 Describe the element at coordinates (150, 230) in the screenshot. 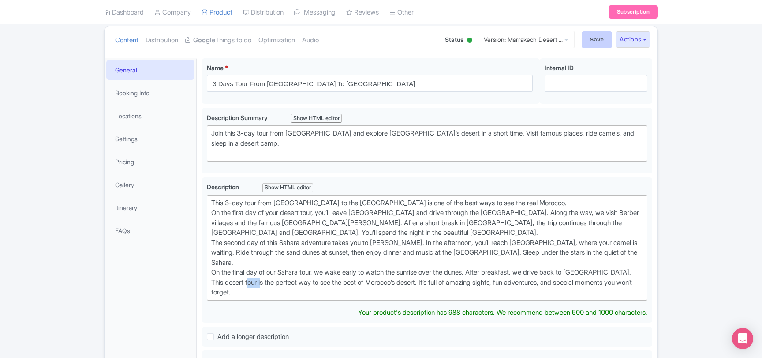

I see `a: FAQs` at that location.